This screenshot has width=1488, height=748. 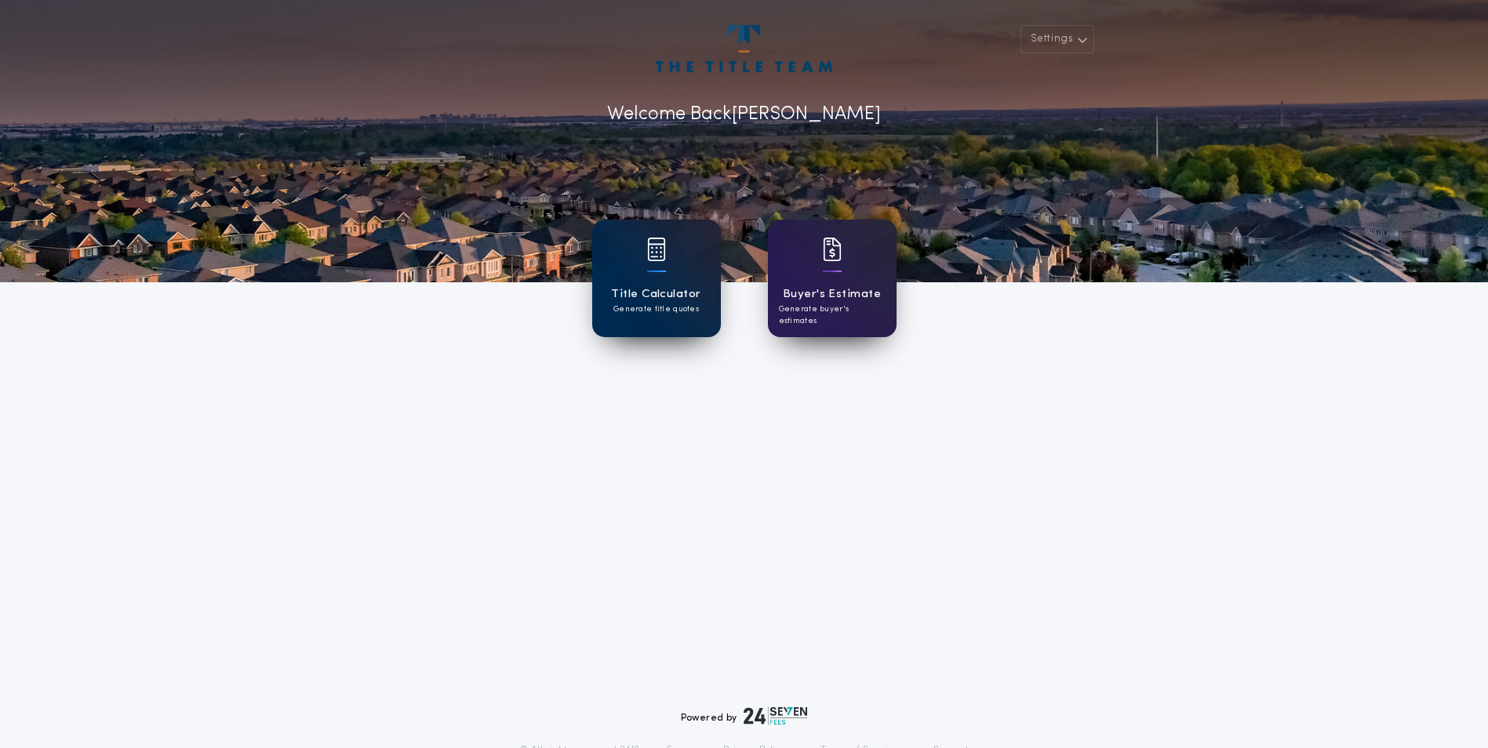 I want to click on img: logo, so click(x=776, y=716).